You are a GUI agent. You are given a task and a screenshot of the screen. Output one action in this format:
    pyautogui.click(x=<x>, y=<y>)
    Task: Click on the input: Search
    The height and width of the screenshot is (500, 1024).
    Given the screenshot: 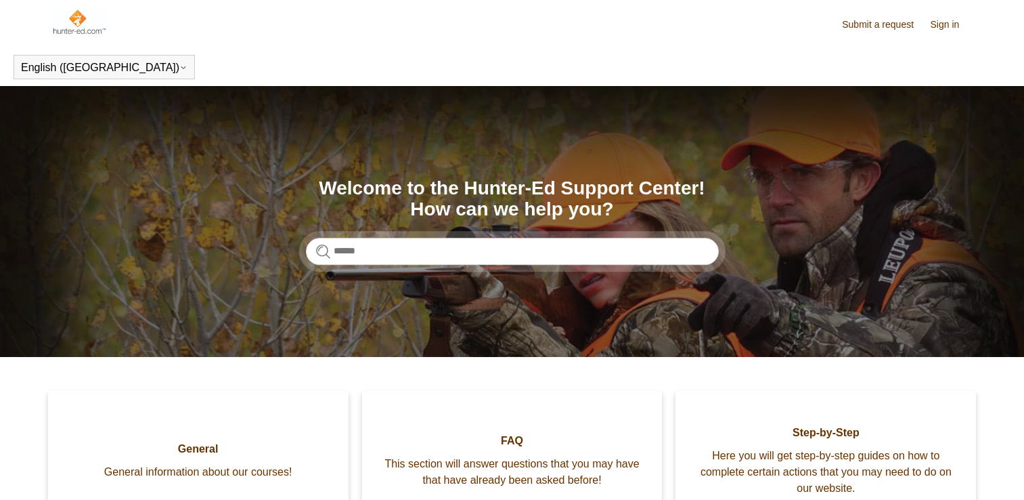 What is the action you would take?
    pyautogui.click(x=512, y=251)
    